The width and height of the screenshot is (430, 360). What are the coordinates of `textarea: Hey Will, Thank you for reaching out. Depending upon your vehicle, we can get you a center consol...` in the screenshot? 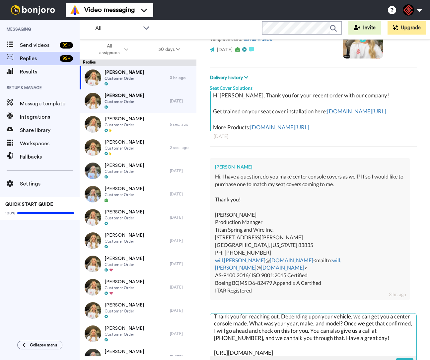 It's located at (313, 334).